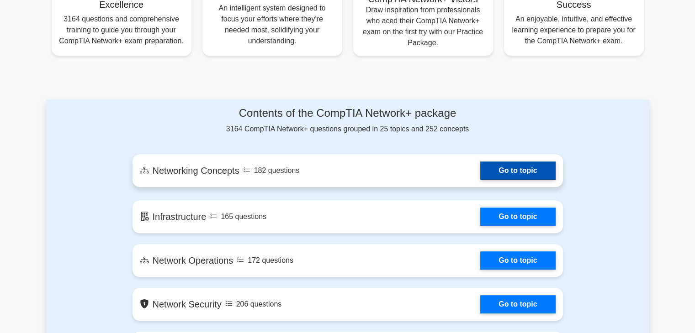  I want to click on div: 3164 CompTIA Network+ questions grouped in 25 topics and 252 concepts, so click(348, 121).